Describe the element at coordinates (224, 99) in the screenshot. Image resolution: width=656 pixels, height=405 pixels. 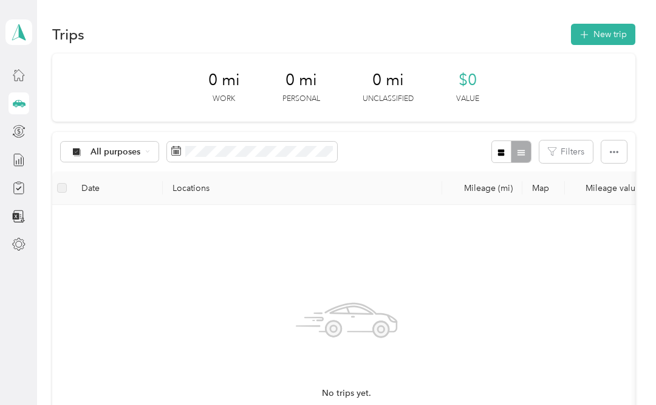
I see `p: Work` at that location.